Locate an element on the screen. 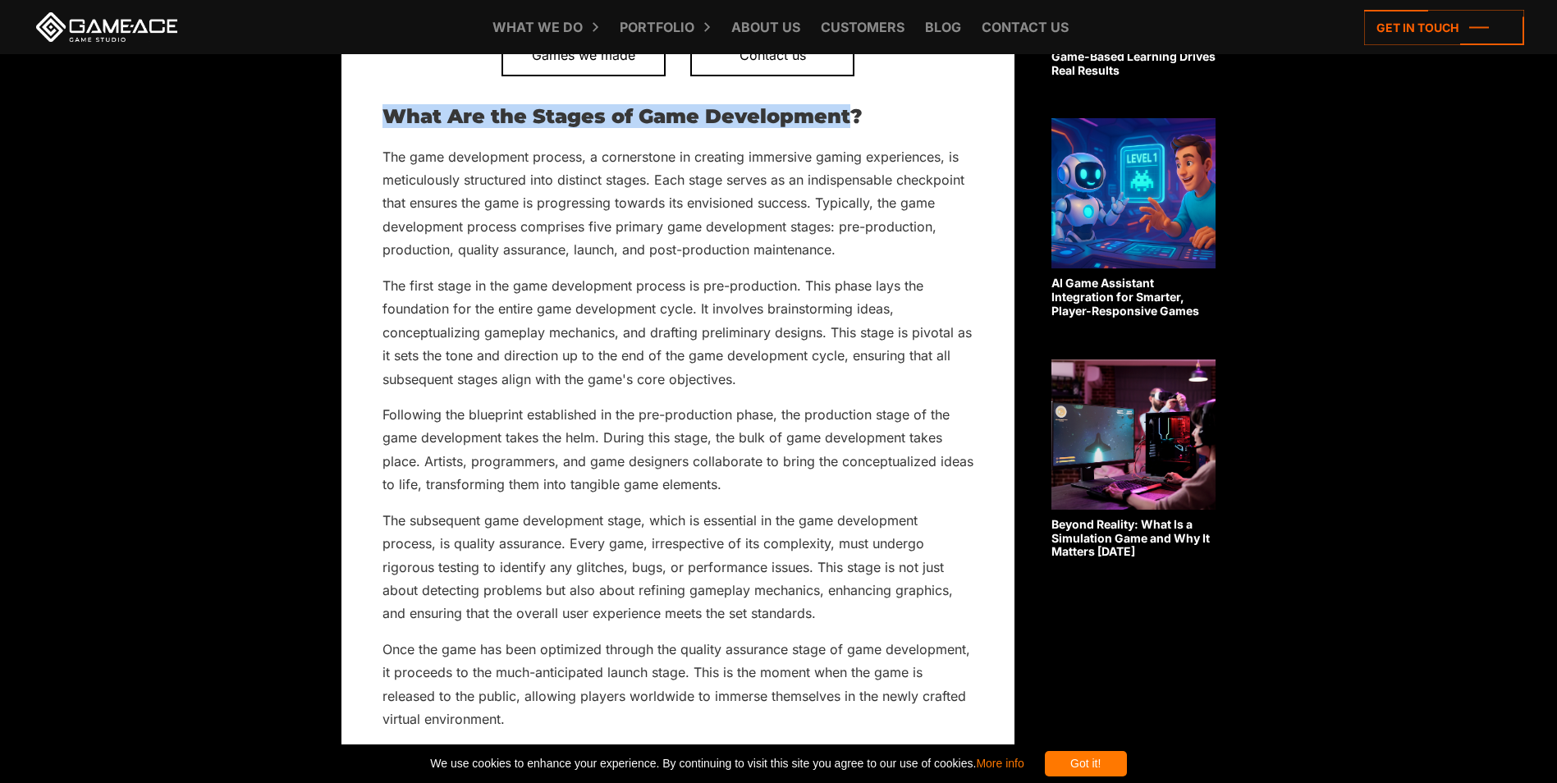 Image resolution: width=1557 pixels, height=783 pixels. p: The first stage in the game development process is pre-production. This phase lays the foundation... is located at coordinates (678, 332).